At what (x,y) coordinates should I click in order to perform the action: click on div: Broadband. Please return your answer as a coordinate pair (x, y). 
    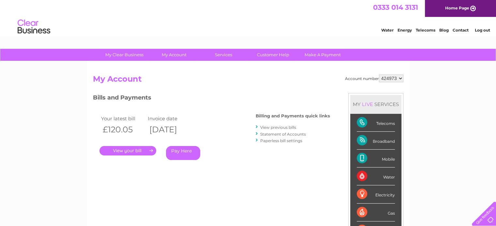
    Looking at the image, I should click on (375, 141).